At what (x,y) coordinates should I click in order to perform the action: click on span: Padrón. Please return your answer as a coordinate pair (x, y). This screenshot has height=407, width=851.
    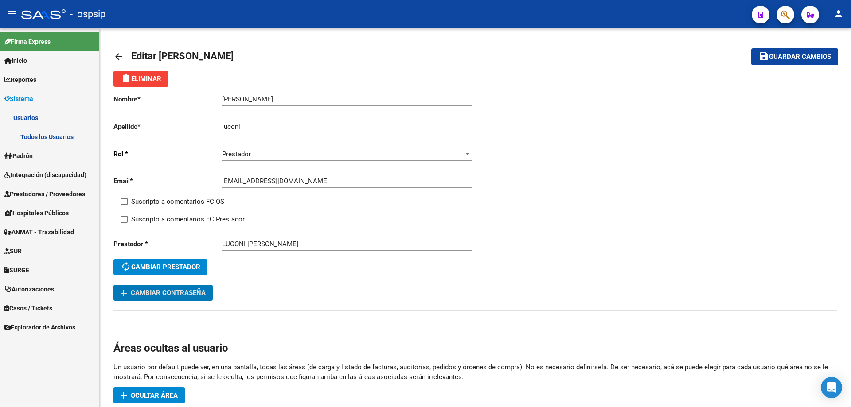
    Looking at the image, I should click on (19, 156).